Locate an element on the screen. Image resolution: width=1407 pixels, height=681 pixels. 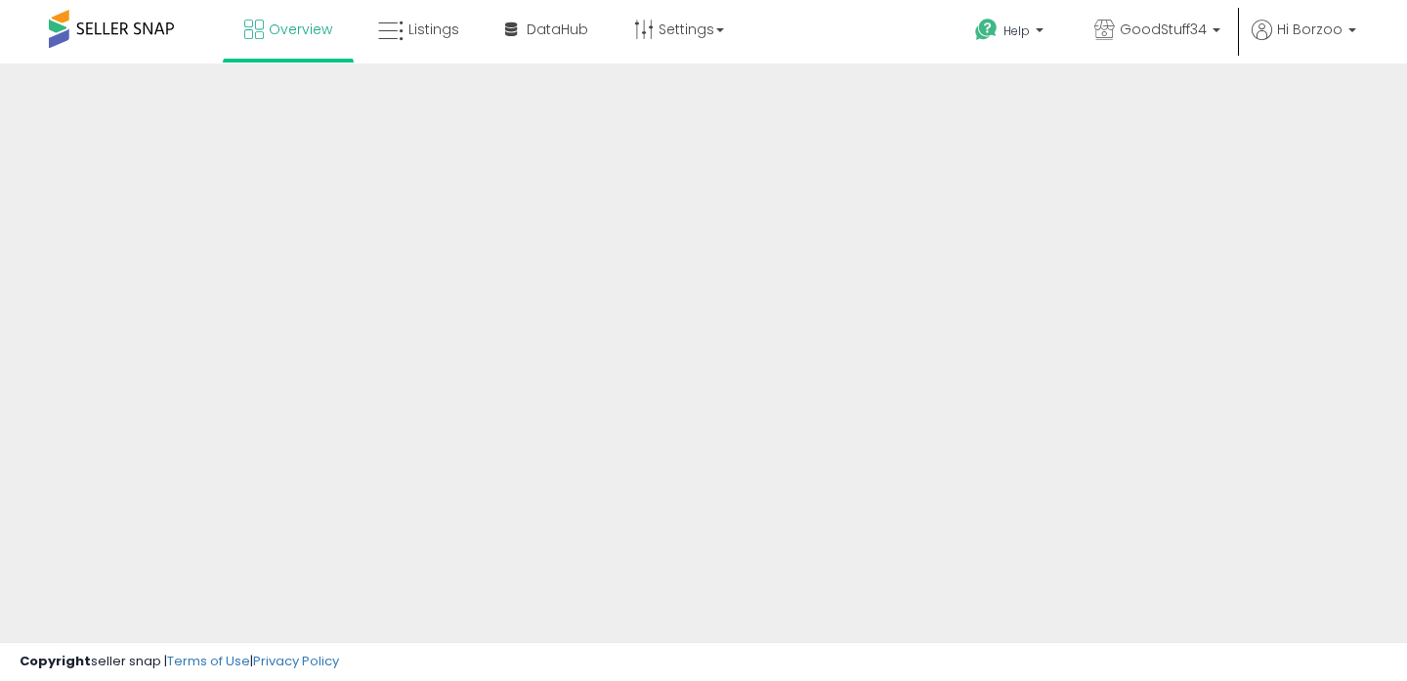
span: Hi Borzoo is located at coordinates (1309, 29).